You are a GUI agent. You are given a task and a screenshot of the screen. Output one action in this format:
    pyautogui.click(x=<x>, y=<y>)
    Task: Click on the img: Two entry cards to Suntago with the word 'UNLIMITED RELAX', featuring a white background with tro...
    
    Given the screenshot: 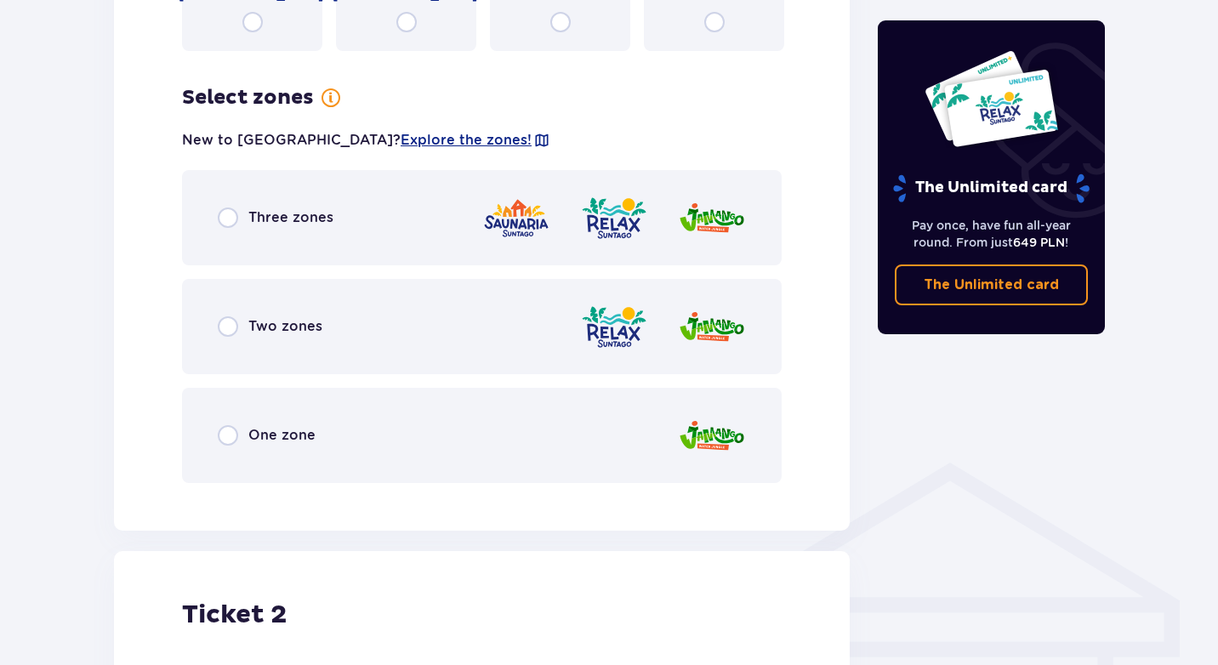 What is the action you would take?
    pyautogui.click(x=991, y=99)
    